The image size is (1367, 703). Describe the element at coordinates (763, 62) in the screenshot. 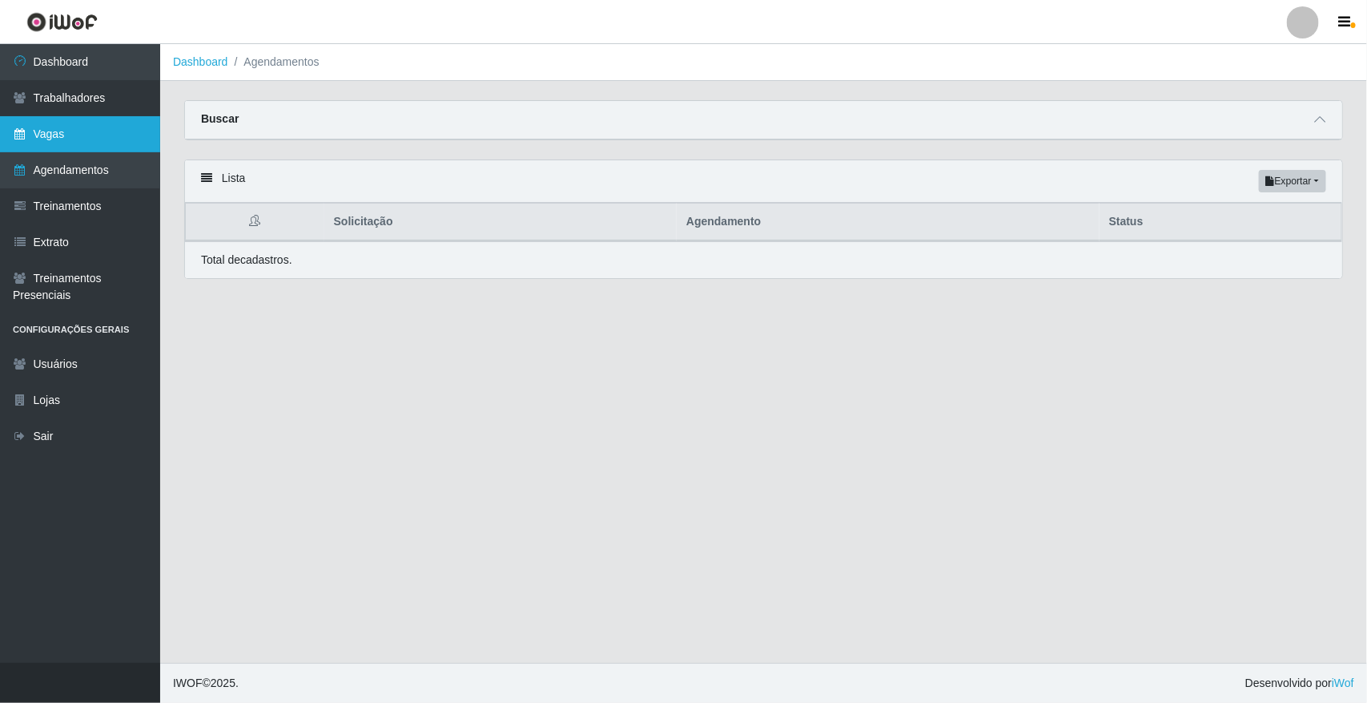

I see `nav: breadcrumb` at that location.